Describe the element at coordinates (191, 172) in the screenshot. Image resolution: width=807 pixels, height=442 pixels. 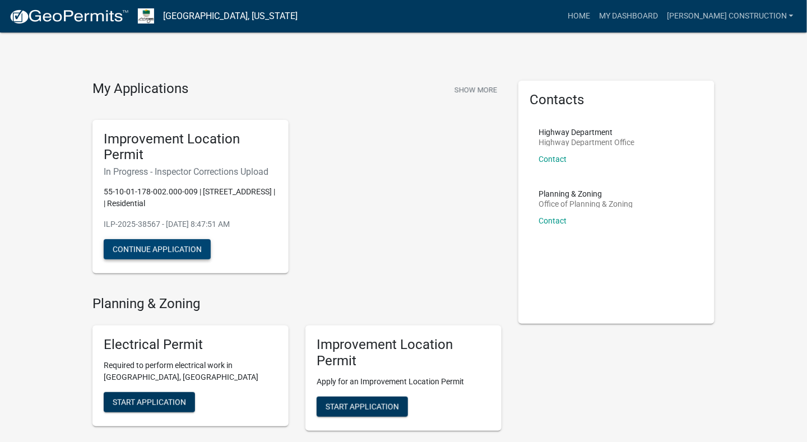
I see `h6: In Progress - Inspector Corrections Upload` at that location.